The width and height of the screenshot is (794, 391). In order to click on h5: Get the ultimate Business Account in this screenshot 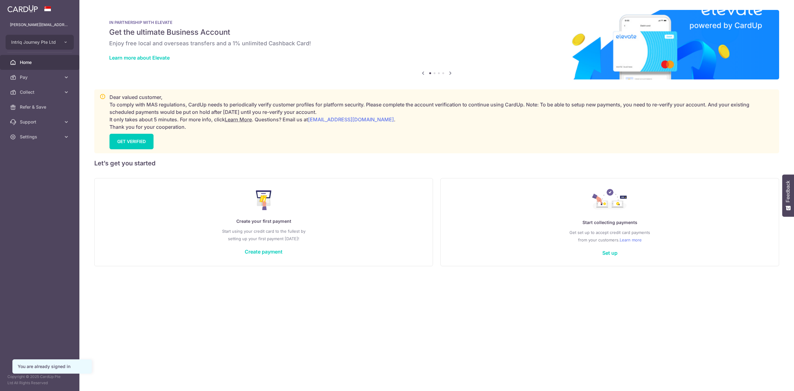, I will do `click(437, 32)`.